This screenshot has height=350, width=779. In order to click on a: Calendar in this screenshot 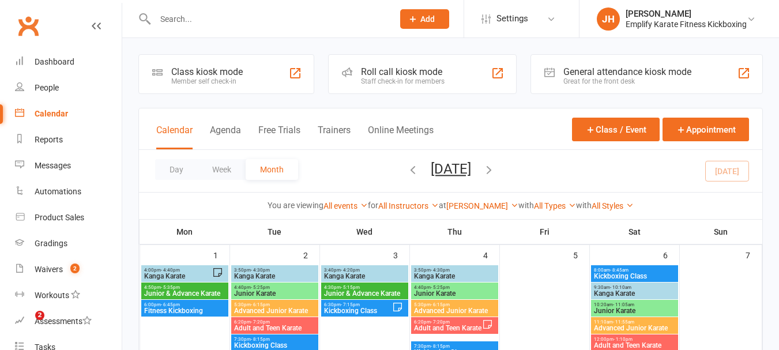, I will do `click(68, 114)`.